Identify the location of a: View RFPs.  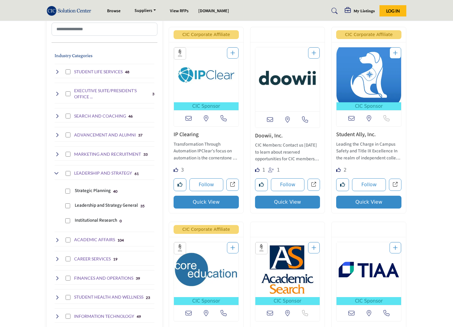
(179, 11).